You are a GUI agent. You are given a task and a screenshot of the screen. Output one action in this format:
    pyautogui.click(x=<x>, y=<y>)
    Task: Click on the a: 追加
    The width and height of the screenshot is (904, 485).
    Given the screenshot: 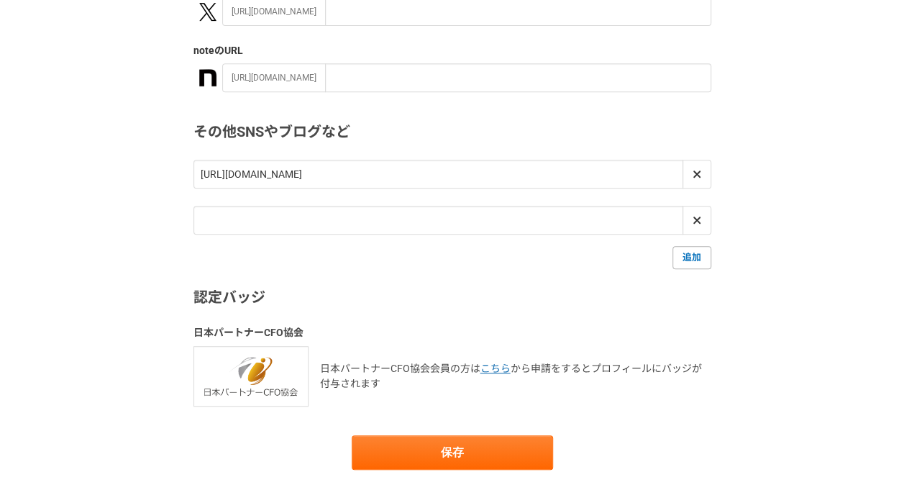 What is the action you would take?
    pyautogui.click(x=692, y=258)
    